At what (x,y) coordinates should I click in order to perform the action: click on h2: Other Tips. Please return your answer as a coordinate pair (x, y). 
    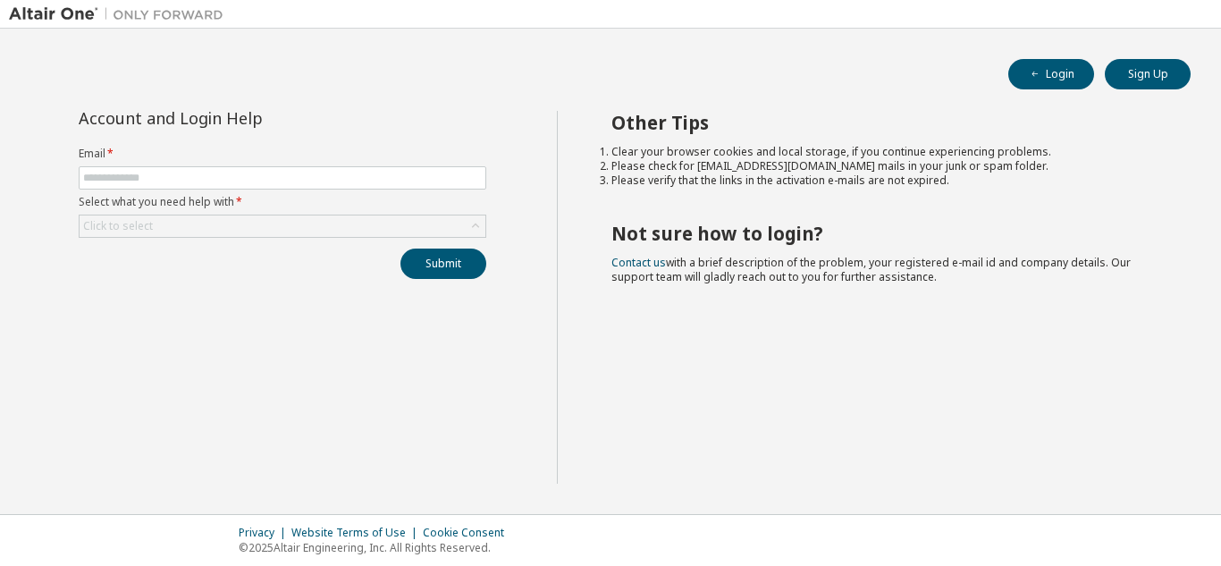
    Looking at the image, I should click on (885, 122).